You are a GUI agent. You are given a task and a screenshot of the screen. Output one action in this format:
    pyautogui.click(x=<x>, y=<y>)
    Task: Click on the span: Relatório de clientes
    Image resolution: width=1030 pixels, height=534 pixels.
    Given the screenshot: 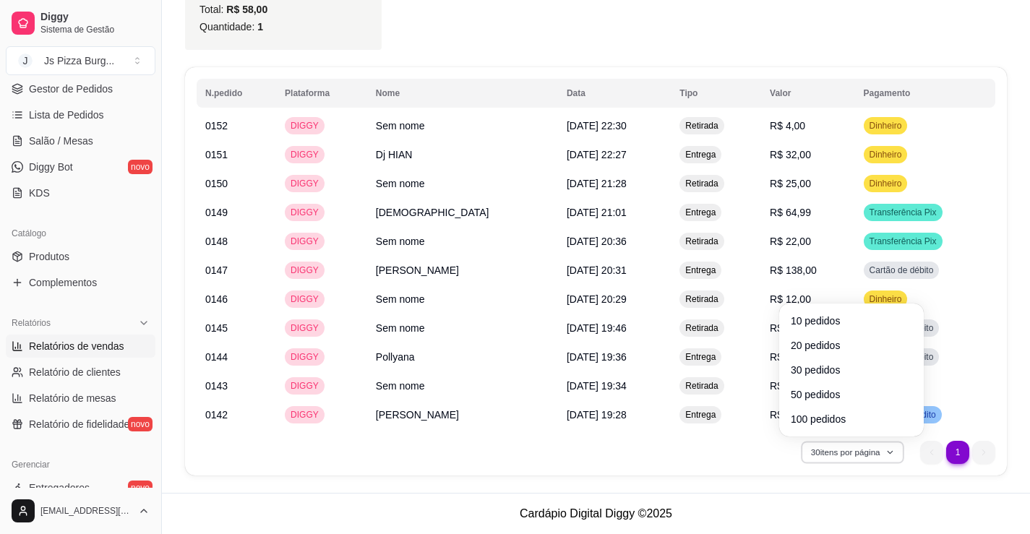 What is the action you would take?
    pyautogui.click(x=74, y=372)
    